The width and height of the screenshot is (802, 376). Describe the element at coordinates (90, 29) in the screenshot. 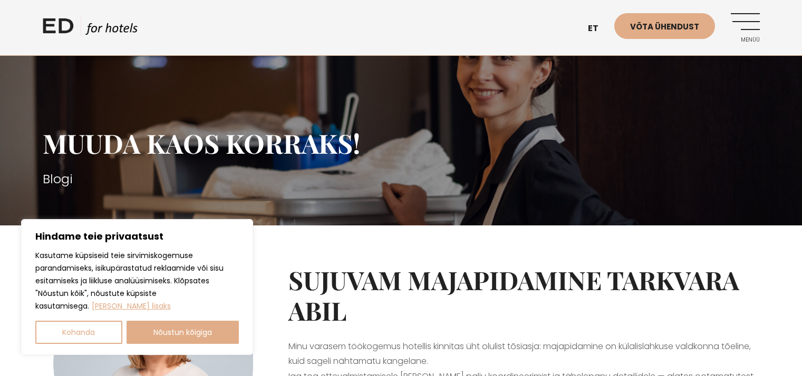

I see `a: ED HOTELS` at that location.